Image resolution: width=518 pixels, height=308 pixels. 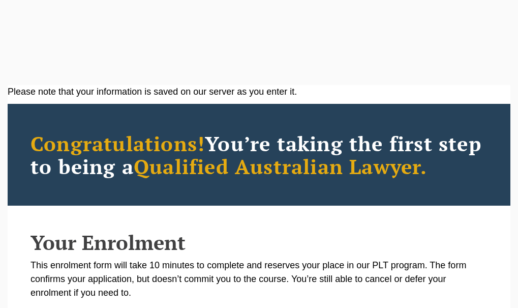 What do you see at coordinates (281, 166) in the screenshot?
I see `span: Qualified Australian Lawyer.` at bounding box center [281, 166].